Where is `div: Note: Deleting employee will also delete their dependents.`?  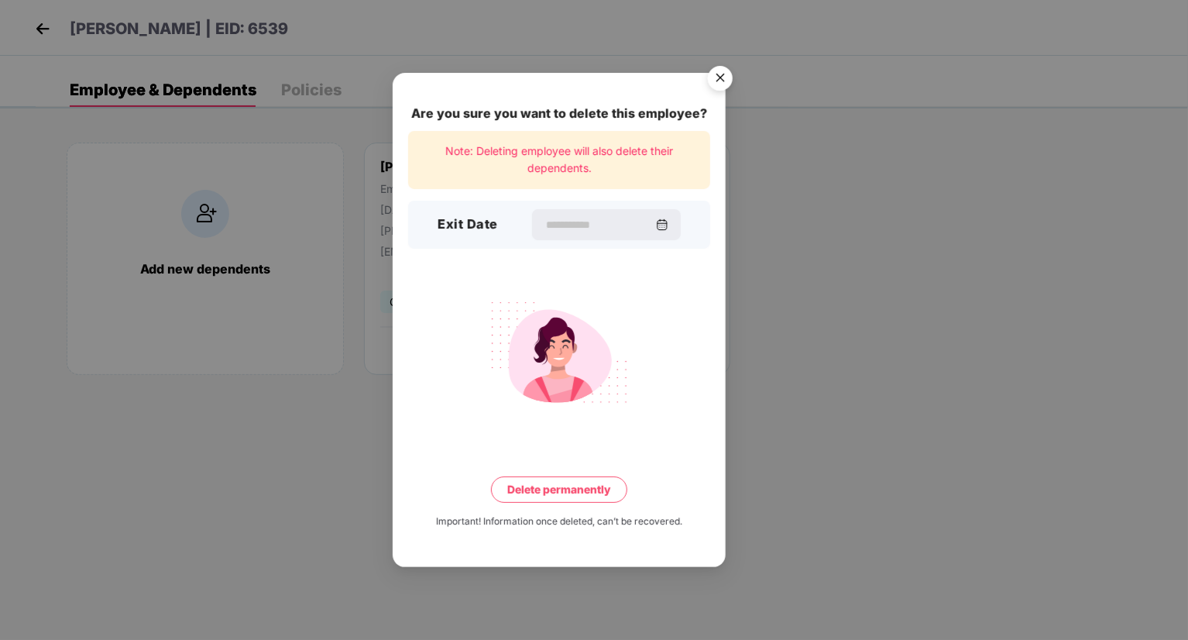
div: Note: Deleting employee will also delete their dependents. is located at coordinates (559, 160).